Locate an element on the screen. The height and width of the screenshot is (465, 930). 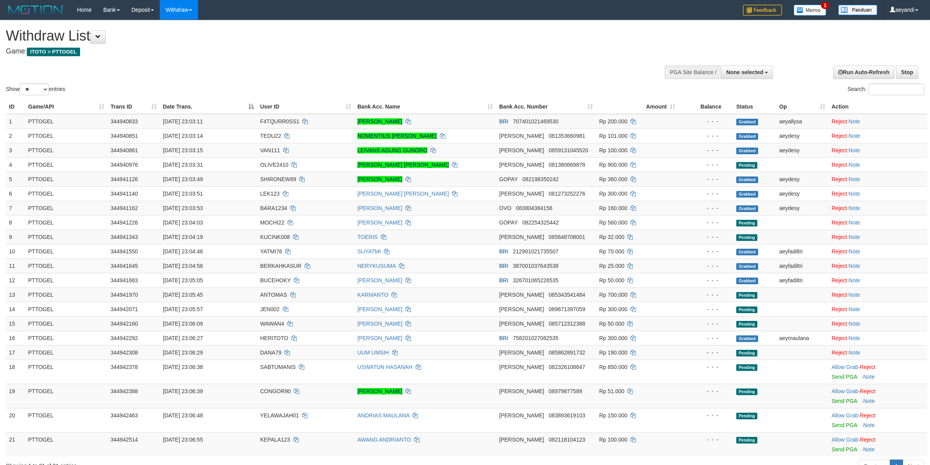
a: USWATUN HASANAH is located at coordinates (385, 367).